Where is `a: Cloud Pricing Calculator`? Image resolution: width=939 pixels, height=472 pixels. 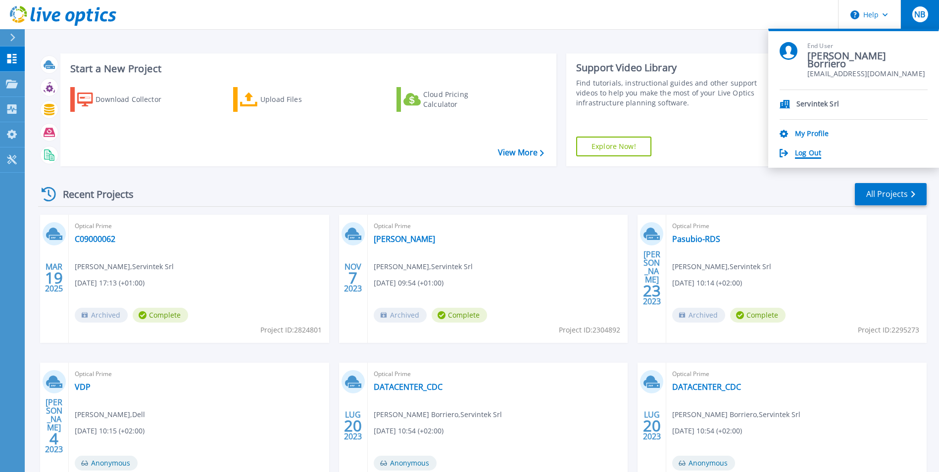 a: Cloud Pricing Calculator is located at coordinates (451, 99).